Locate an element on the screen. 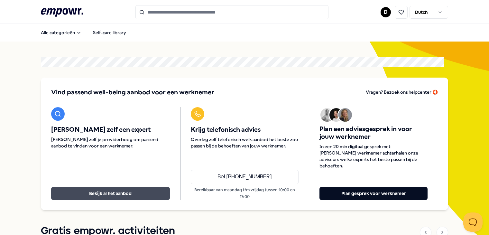 Image resolution: width=489 pixels, height=235 pixels. button: Alle categorieën is located at coordinates (61, 33).